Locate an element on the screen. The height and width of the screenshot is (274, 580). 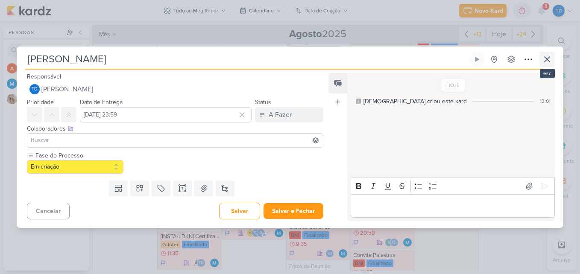
input: Buscar is located at coordinates (175, 141).